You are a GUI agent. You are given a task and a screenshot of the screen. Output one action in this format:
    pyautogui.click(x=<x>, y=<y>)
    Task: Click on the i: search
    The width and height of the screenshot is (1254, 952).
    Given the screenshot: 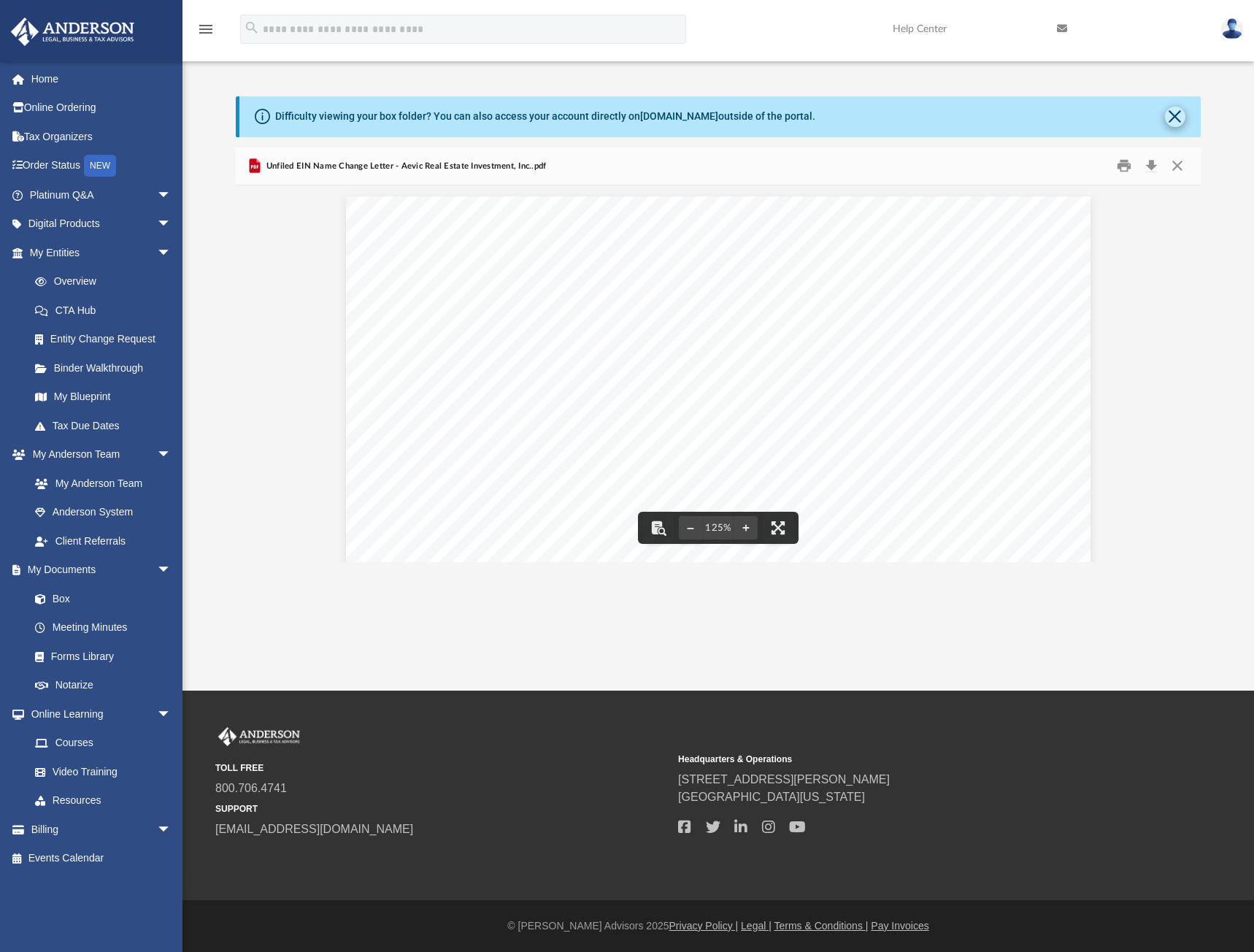 What is the action you would take?
    pyautogui.click(x=252, y=28)
    